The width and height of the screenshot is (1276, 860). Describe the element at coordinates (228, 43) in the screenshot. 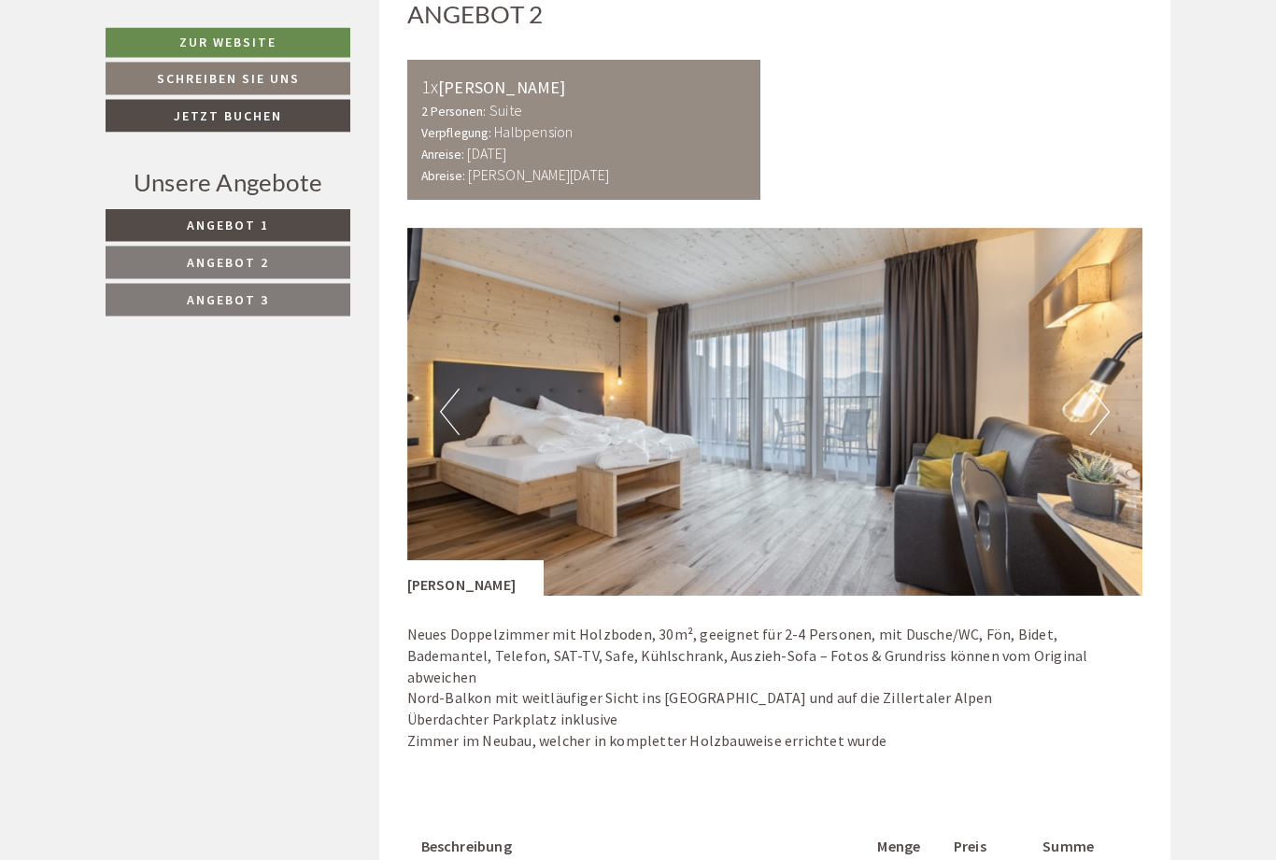

I see `a: Zur Website` at that location.